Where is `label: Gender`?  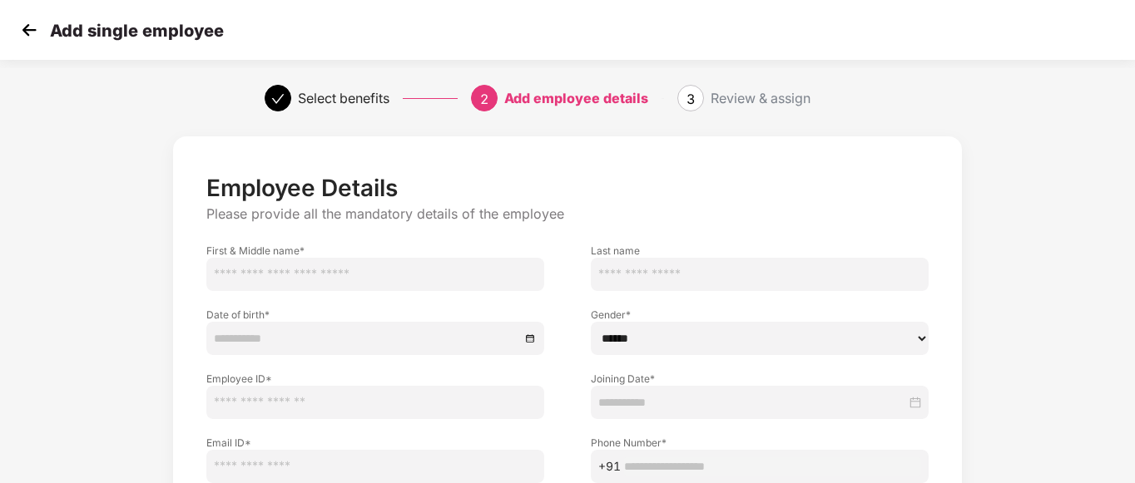
label: Gender is located at coordinates (759, 314).